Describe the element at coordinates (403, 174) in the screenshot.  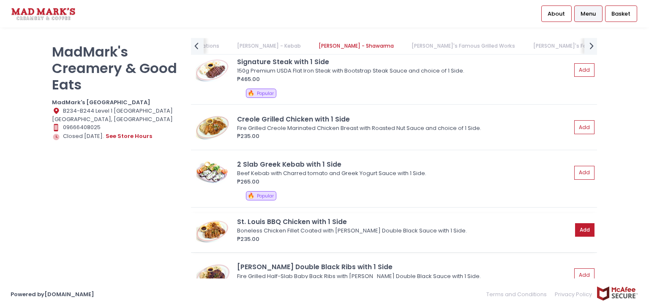
I see `div: Beef Kebab with Charred tomato and Greek Yogurt Sauce with 1 Side.` at that location.